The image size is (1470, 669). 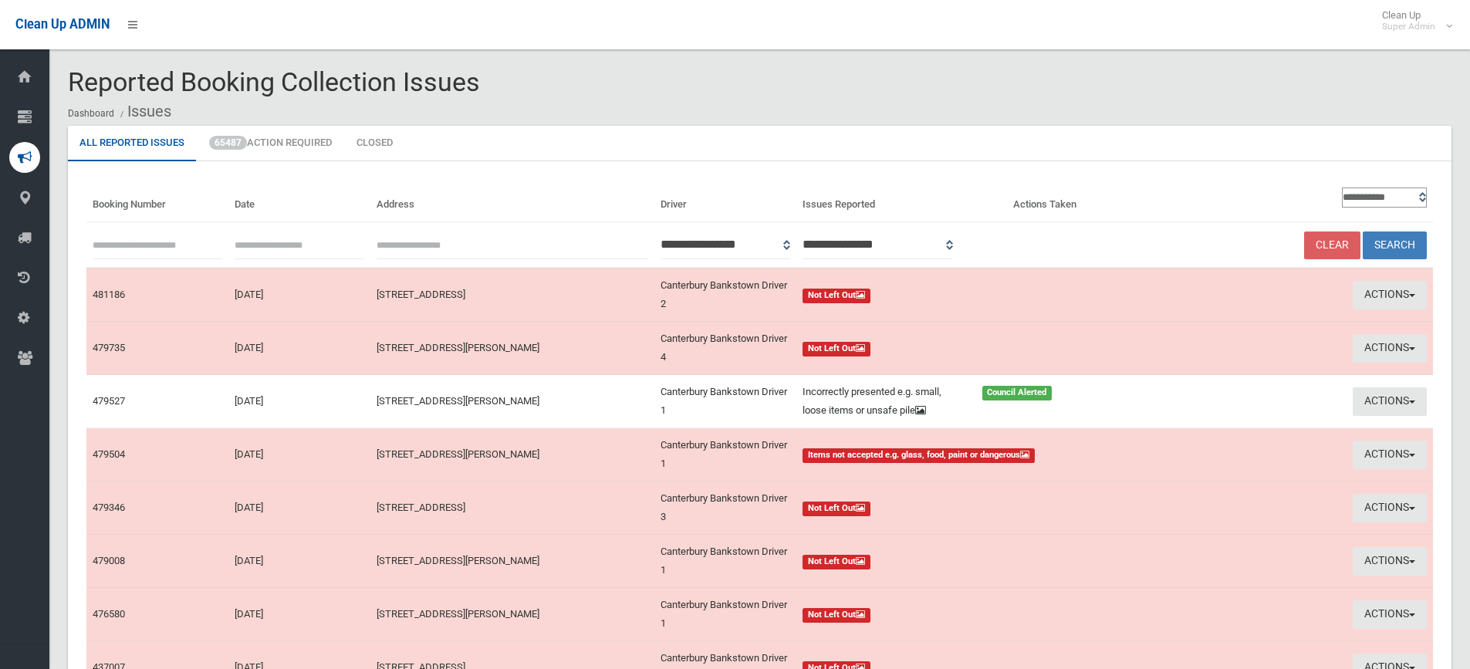 I want to click on a: 476580, so click(x=109, y=613).